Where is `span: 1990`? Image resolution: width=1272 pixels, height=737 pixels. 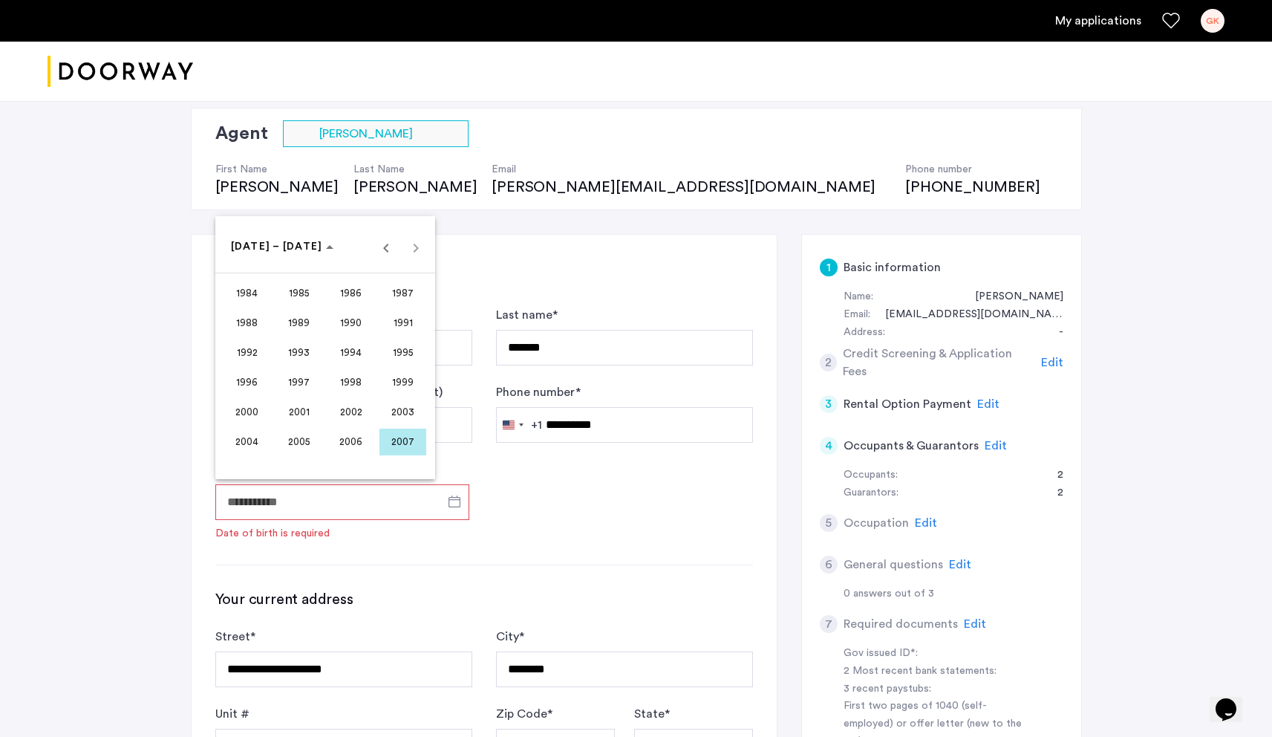
span: 1990 is located at coordinates (350, 323).